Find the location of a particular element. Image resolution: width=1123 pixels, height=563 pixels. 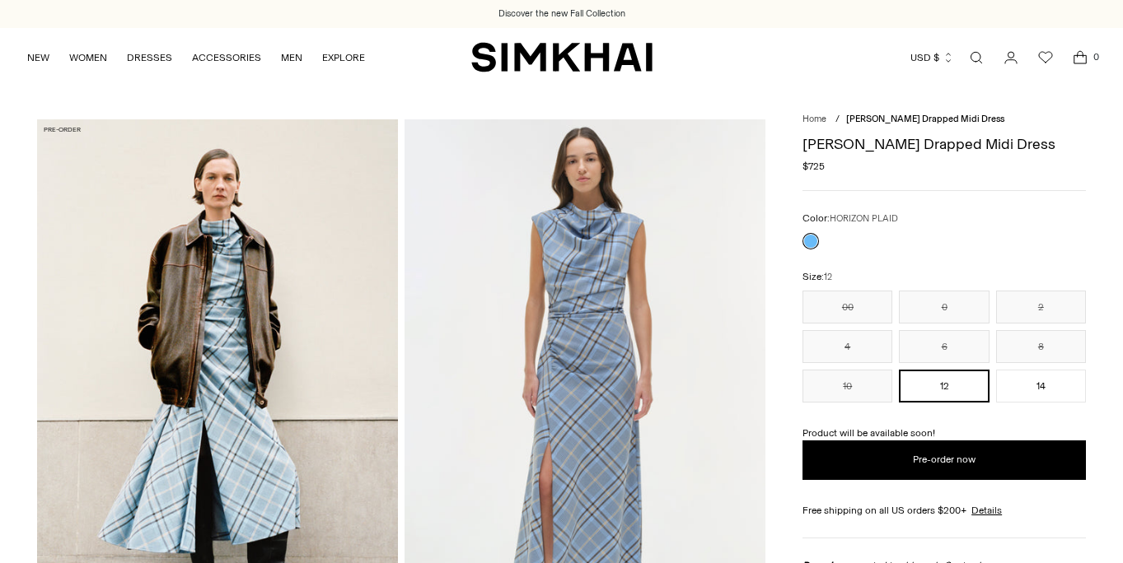

span: 12 is located at coordinates (828, 277).